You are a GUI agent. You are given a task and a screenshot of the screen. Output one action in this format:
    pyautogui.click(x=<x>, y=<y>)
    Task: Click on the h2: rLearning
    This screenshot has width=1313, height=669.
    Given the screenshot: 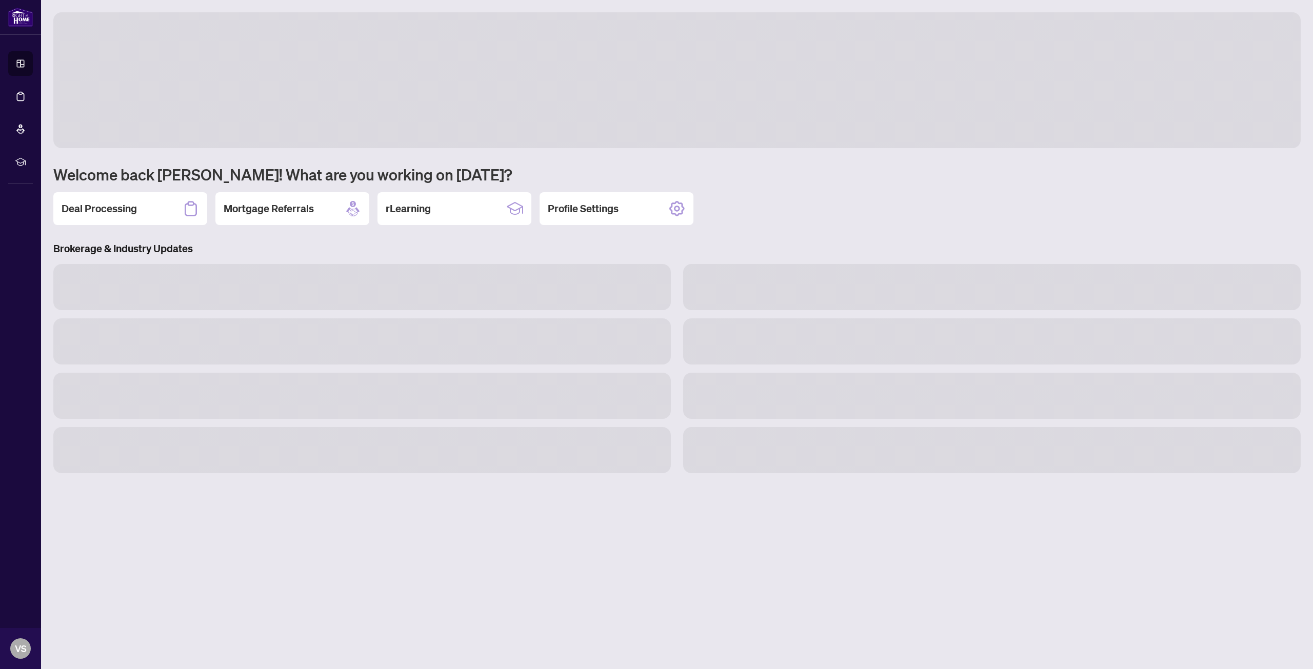 What is the action you would take?
    pyautogui.click(x=408, y=209)
    